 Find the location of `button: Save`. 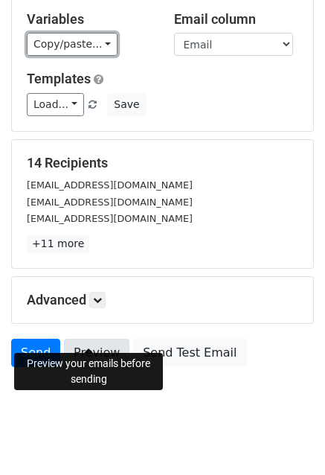

button: Save is located at coordinates (127, 104).